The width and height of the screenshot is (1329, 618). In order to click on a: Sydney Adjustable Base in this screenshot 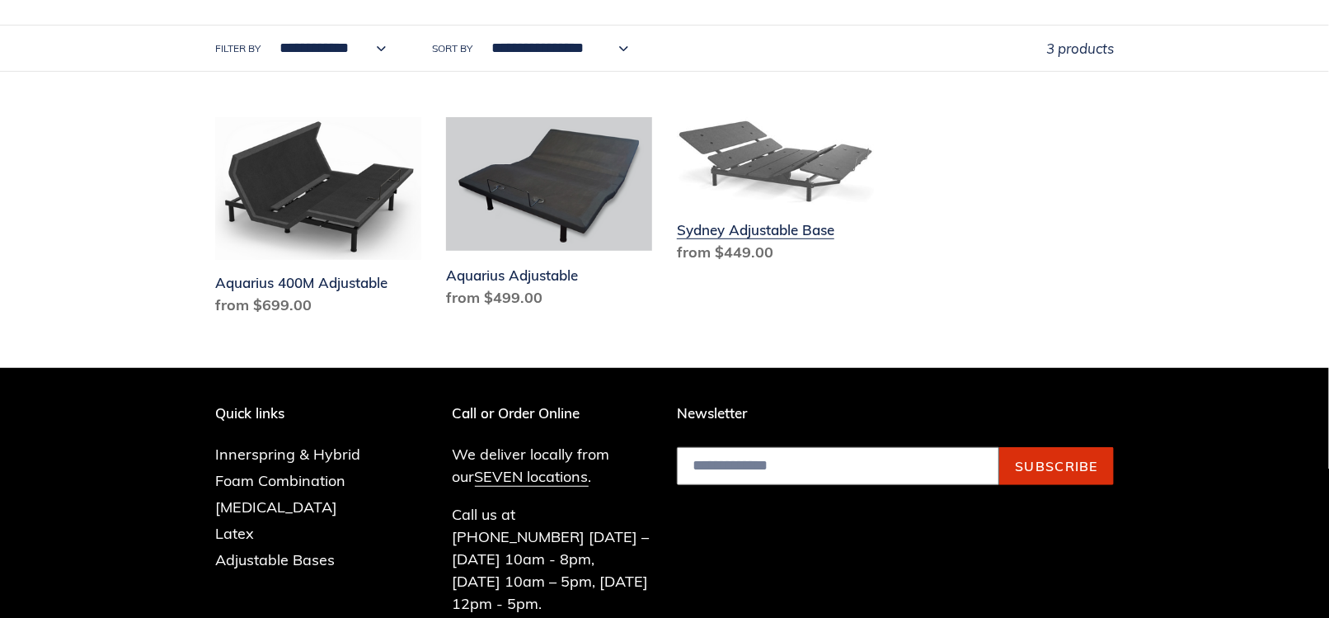, I will do `click(780, 193)`.